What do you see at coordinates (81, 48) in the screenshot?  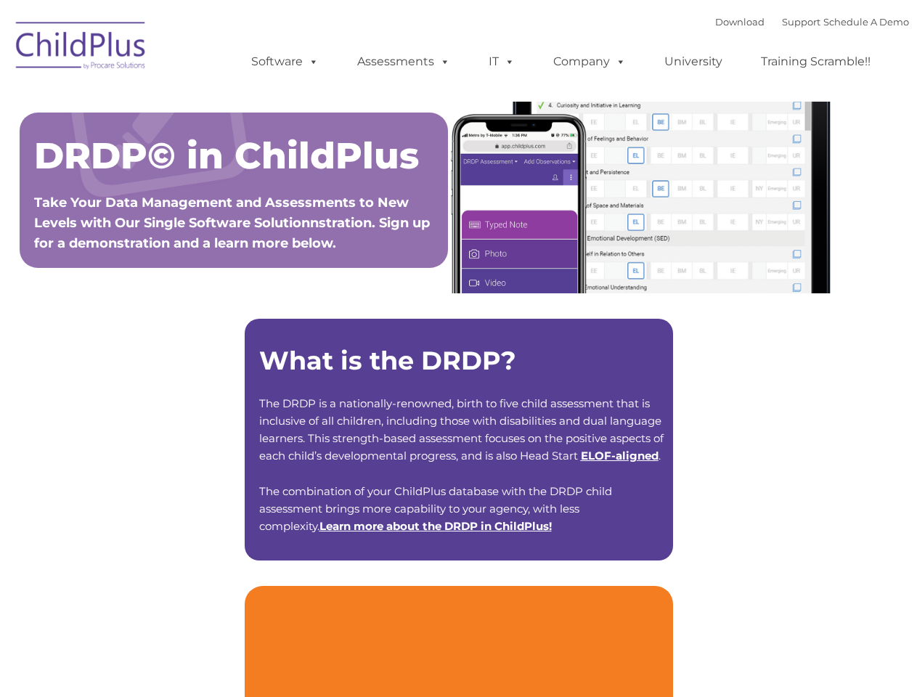 I see `img: ChildPlus by Procare Solutions` at bounding box center [81, 48].